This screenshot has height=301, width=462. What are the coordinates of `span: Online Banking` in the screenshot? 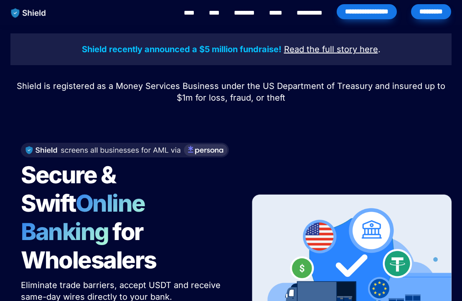 It's located at (87, 218).